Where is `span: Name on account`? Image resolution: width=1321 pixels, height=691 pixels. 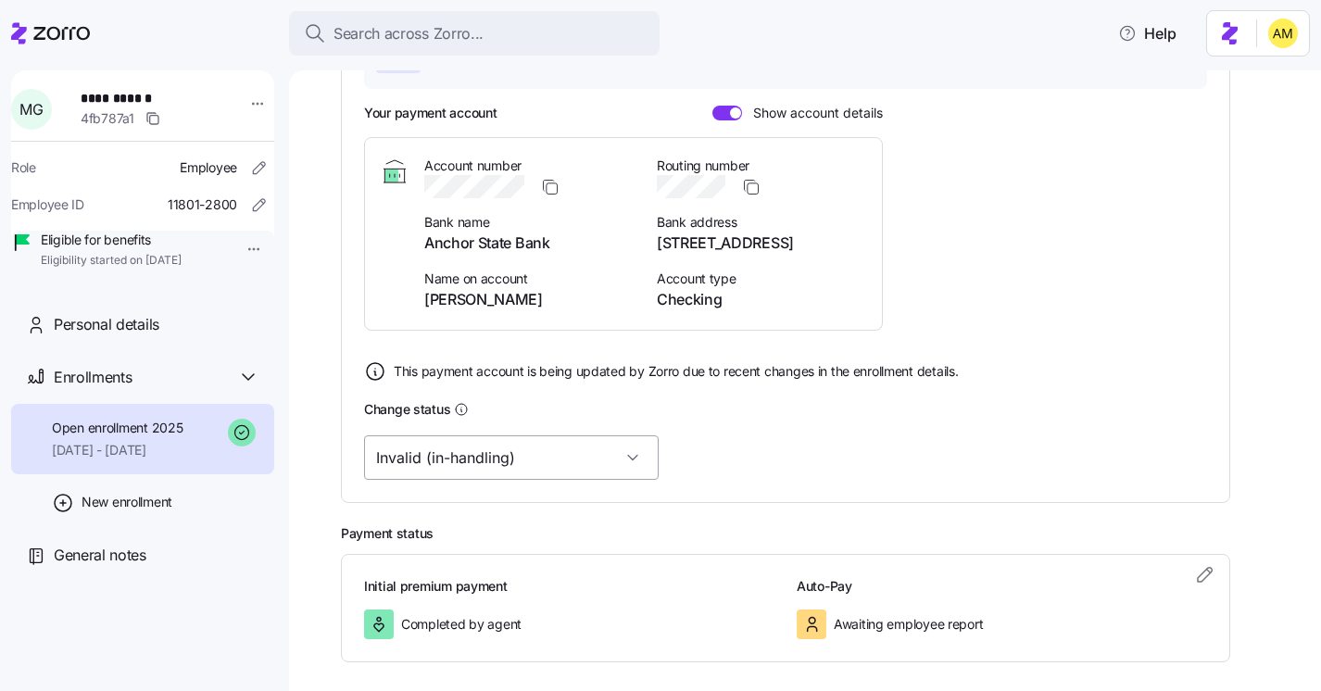
span: Name on account is located at coordinates (529, 279).